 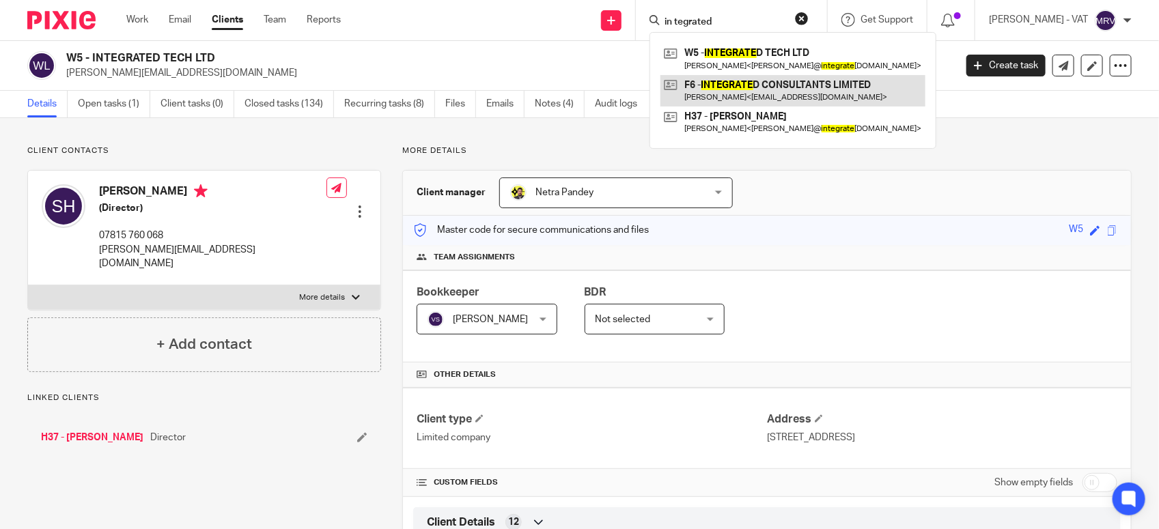 I want to click on a: Clients, so click(x=227, y=20).